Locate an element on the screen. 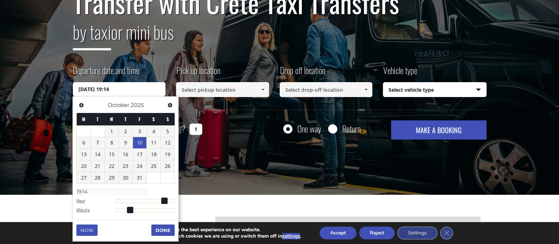 This screenshot has height=244, width=559. p: You can find out more about which cookies we are using or switch them off in . is located at coordinates (203, 236).